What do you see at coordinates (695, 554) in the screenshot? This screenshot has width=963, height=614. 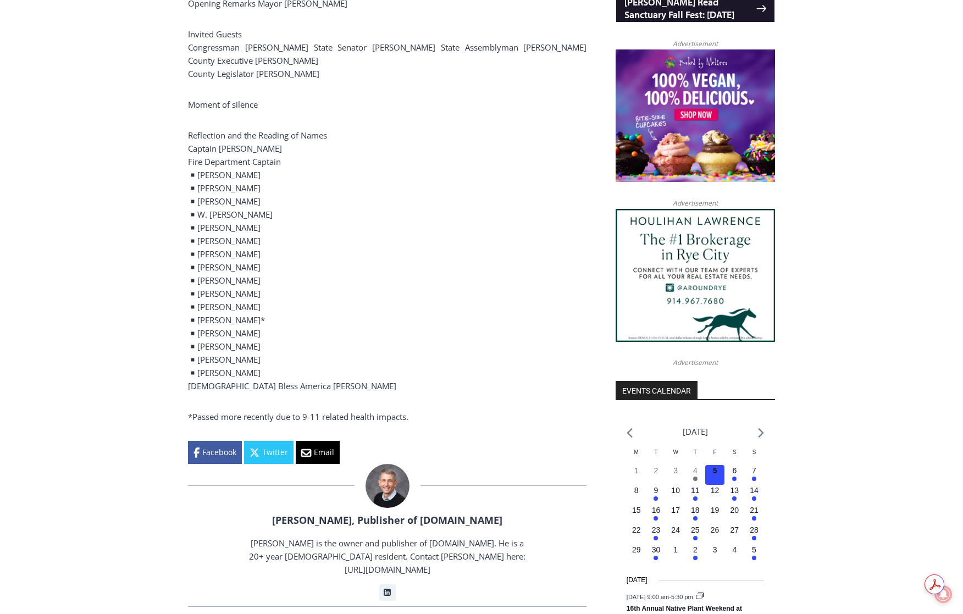 I see `button: 2 Has events` at bounding box center [695, 554].